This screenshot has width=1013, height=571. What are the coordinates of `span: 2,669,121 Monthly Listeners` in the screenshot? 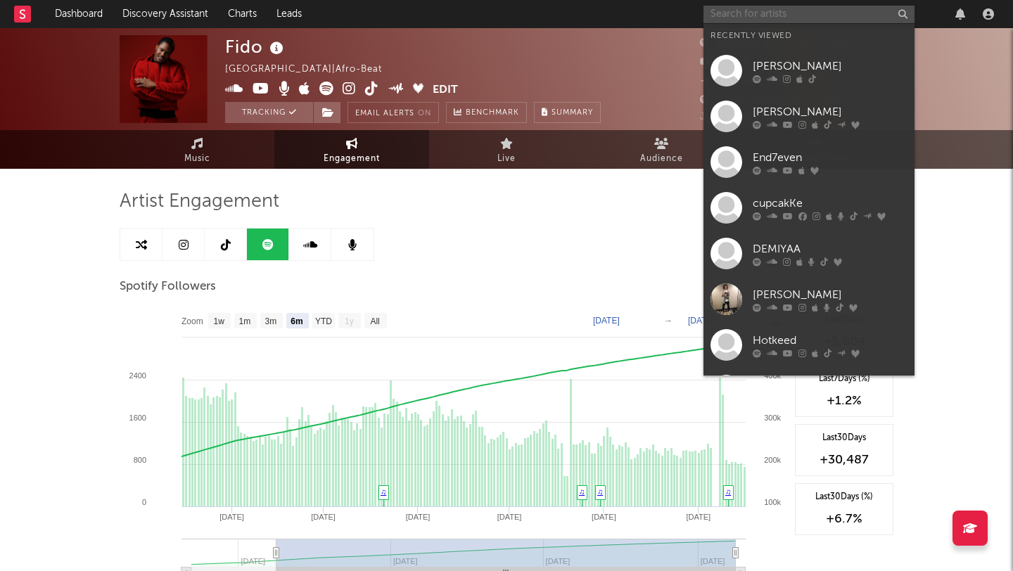 It's located at (774, 100).